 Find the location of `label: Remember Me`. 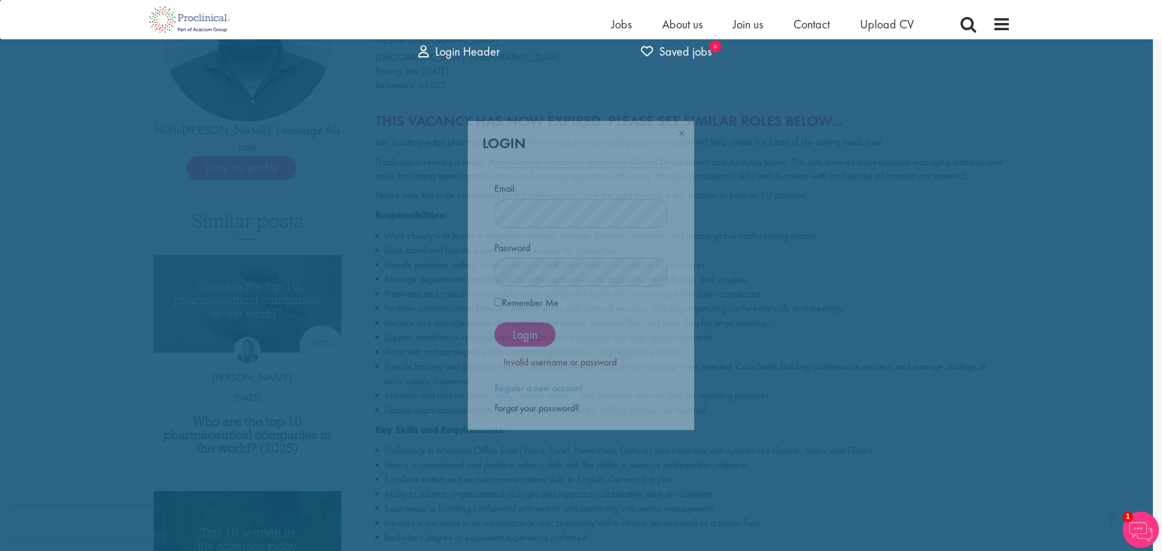

label: Remember Me is located at coordinates (526, 303).